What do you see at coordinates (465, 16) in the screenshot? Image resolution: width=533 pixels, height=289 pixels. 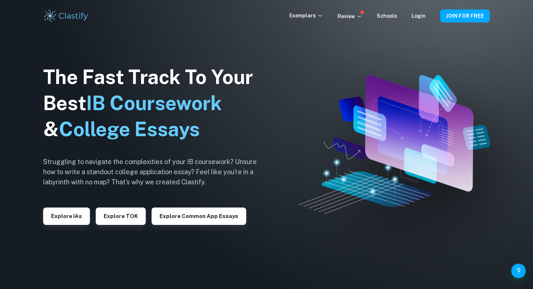 I see `a: JOIN FOR FREE` at bounding box center [465, 16].